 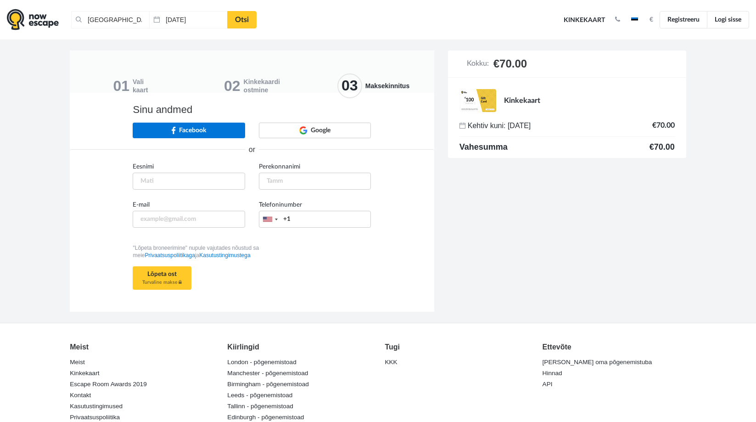 What do you see at coordinates (260, 406) in the screenshot?
I see `a: Tallinn - põgenemistoad` at bounding box center [260, 406].